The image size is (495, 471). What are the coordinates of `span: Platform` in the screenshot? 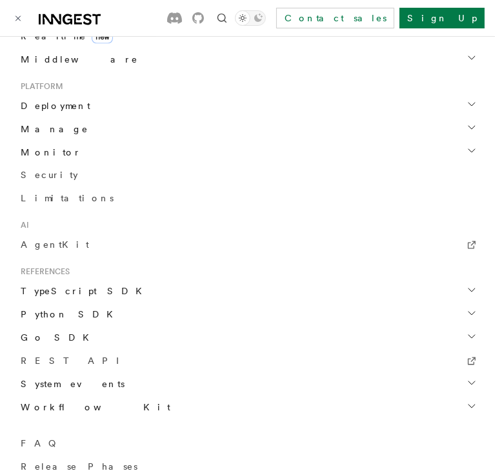 It's located at (39, 86).